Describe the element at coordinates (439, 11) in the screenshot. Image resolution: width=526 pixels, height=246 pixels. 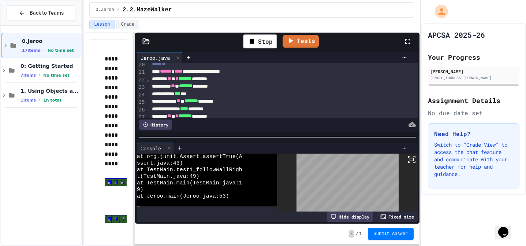
I see `div: My Account` at that location.